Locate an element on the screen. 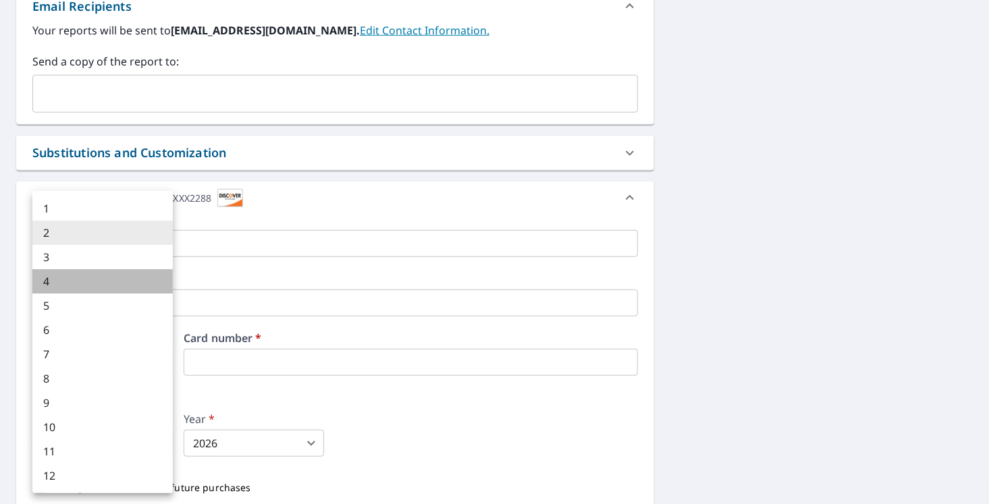 The width and height of the screenshot is (989, 504). li: 12 is located at coordinates (103, 476).